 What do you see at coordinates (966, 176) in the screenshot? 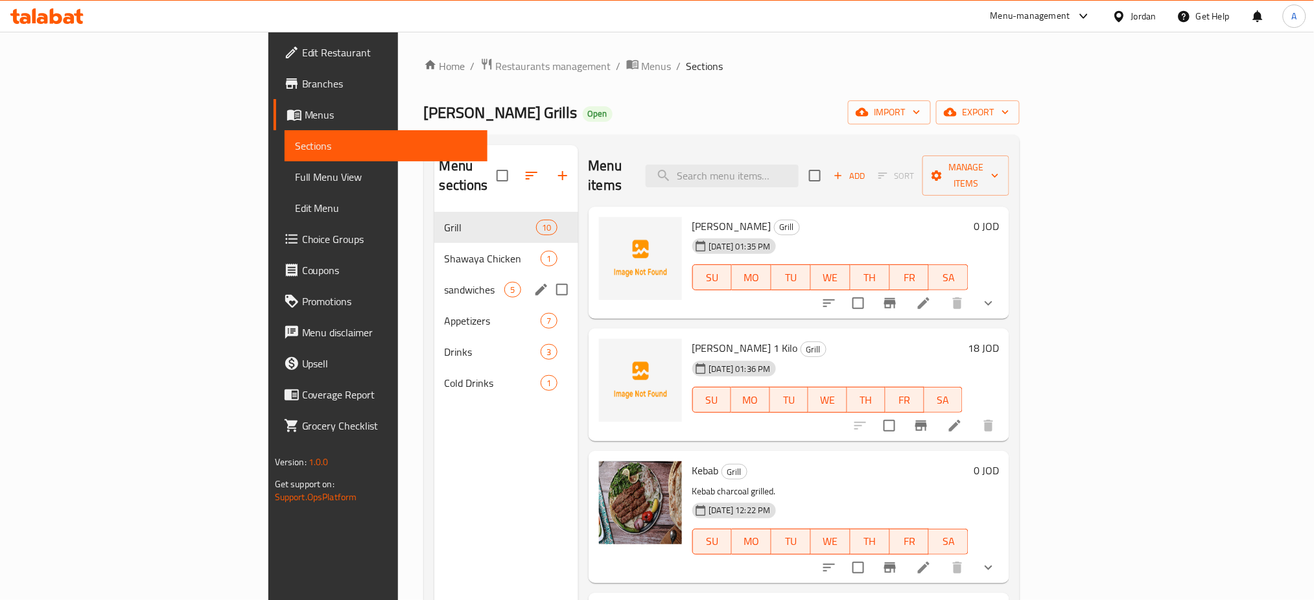
I see `span: Manage items` at bounding box center [966, 176].